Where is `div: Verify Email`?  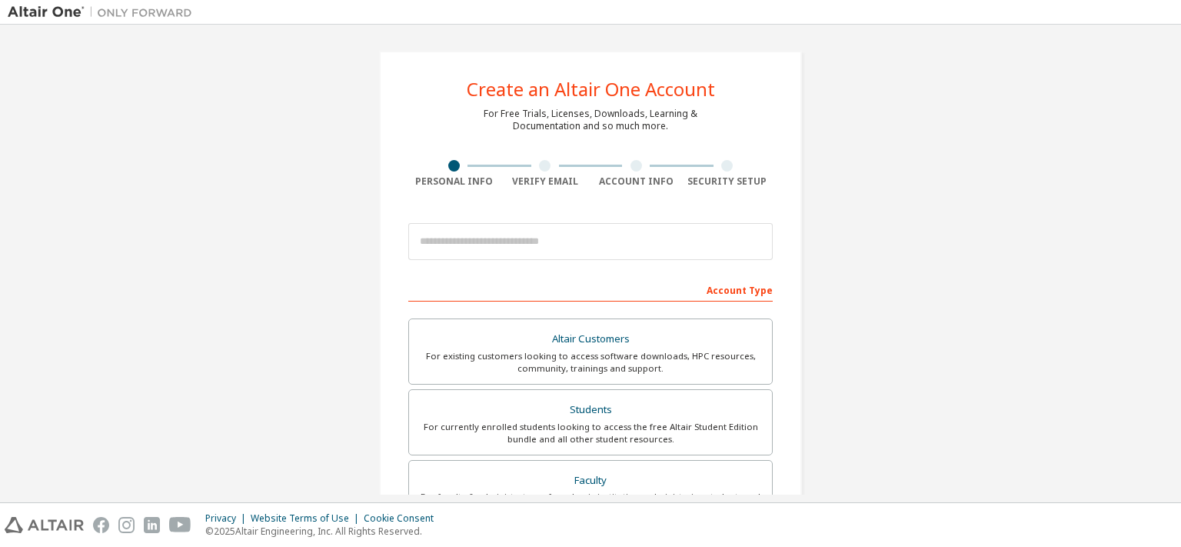
div: Verify Email is located at coordinates (545, 181).